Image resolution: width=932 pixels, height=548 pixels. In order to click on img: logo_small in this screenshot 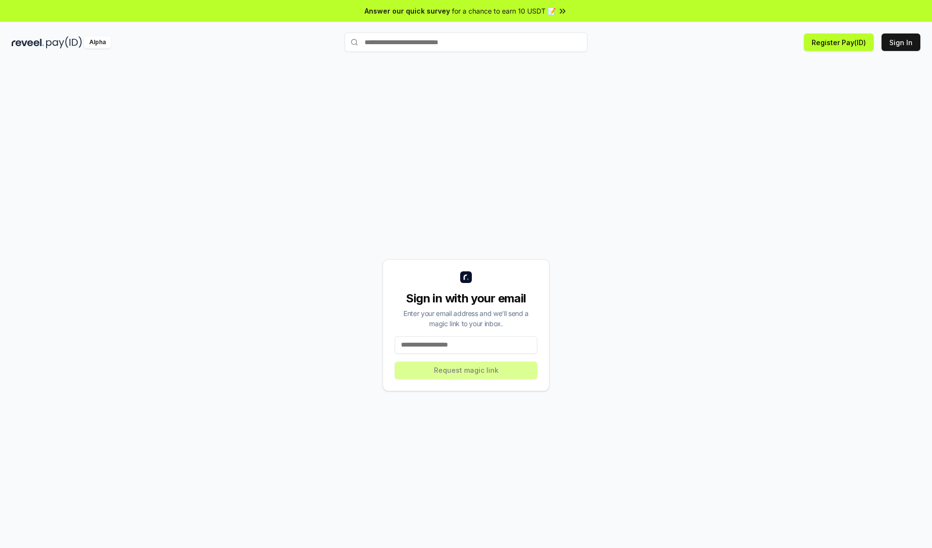, I will do `click(466, 277)`.